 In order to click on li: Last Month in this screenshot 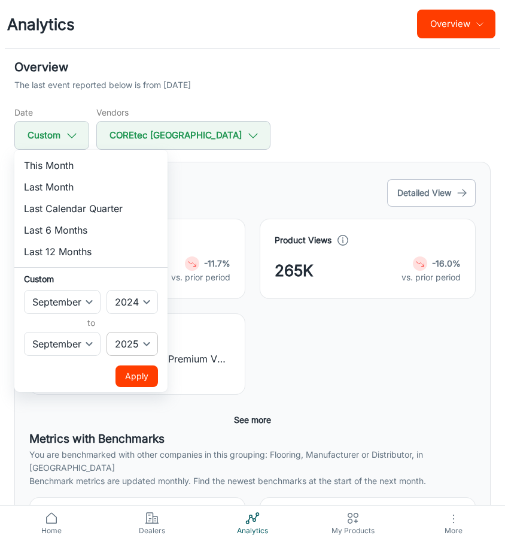, I will do `click(91, 187)`.